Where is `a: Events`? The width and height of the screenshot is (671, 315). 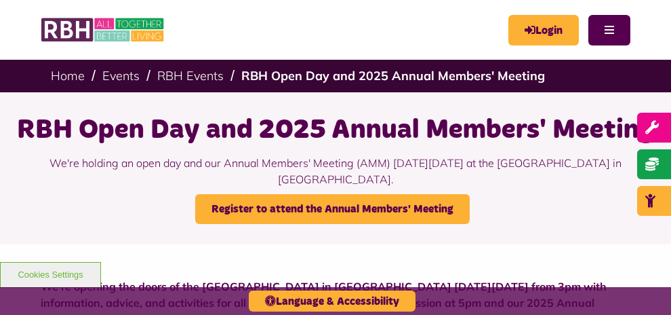
a: Events is located at coordinates (121, 75).